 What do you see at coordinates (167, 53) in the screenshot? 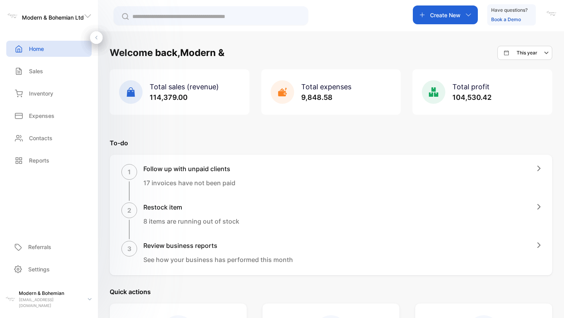
I see `h1: Welcome back, Modern &` at bounding box center [167, 53].